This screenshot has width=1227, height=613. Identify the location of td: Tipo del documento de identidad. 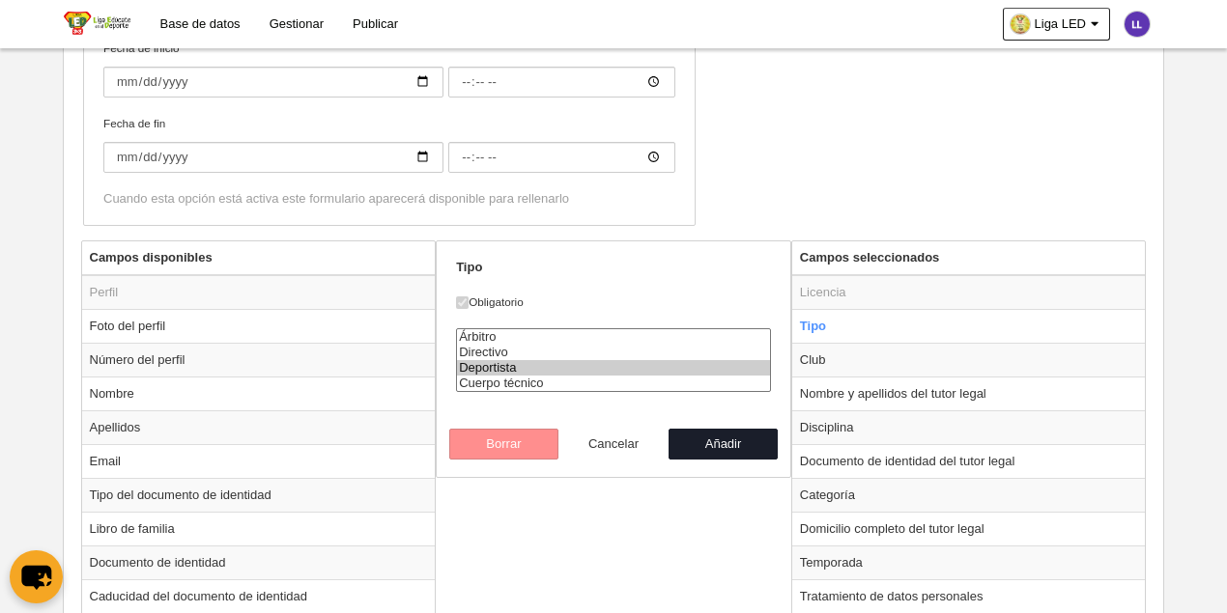
(259, 495).